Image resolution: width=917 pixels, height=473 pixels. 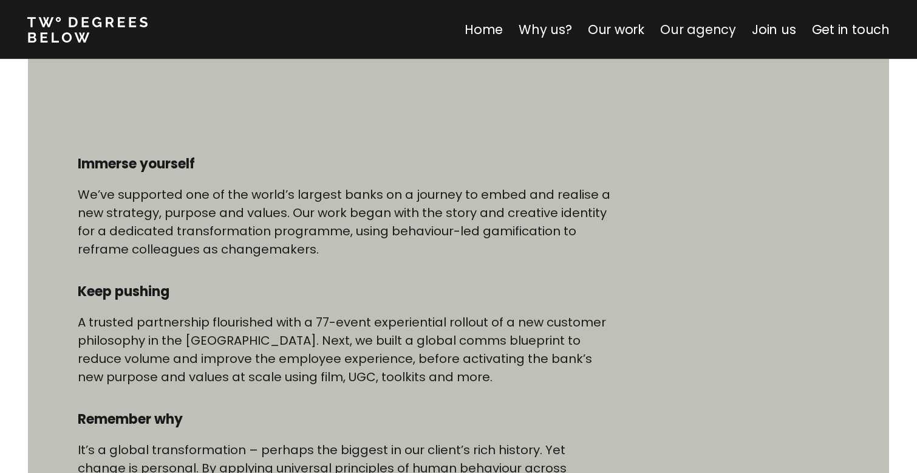 I want to click on a: Why us?, so click(x=545, y=29).